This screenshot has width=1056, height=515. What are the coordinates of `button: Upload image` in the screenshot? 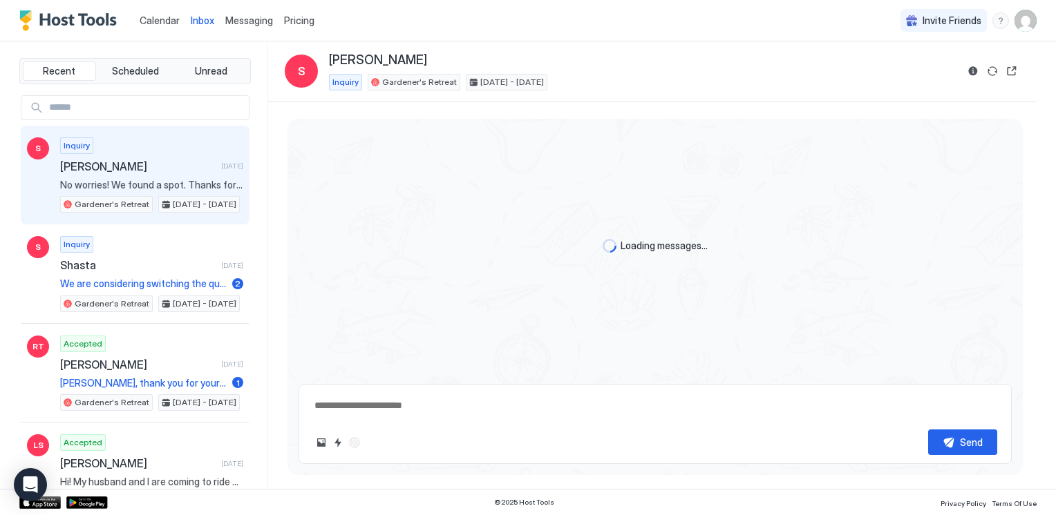 It's located at (321, 443).